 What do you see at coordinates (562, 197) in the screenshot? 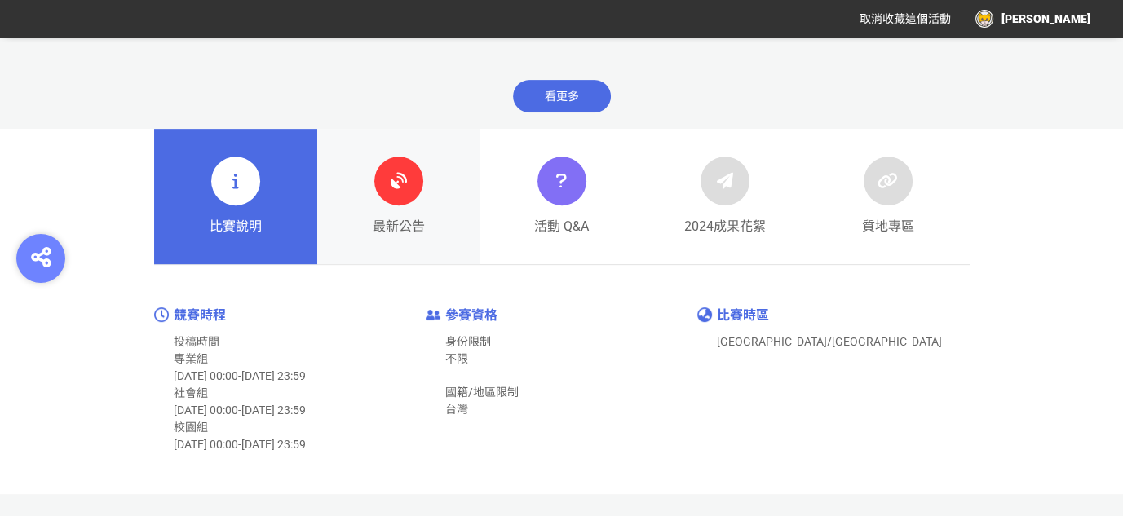
I see `a: 活動 Q&A` at bounding box center [562, 197].